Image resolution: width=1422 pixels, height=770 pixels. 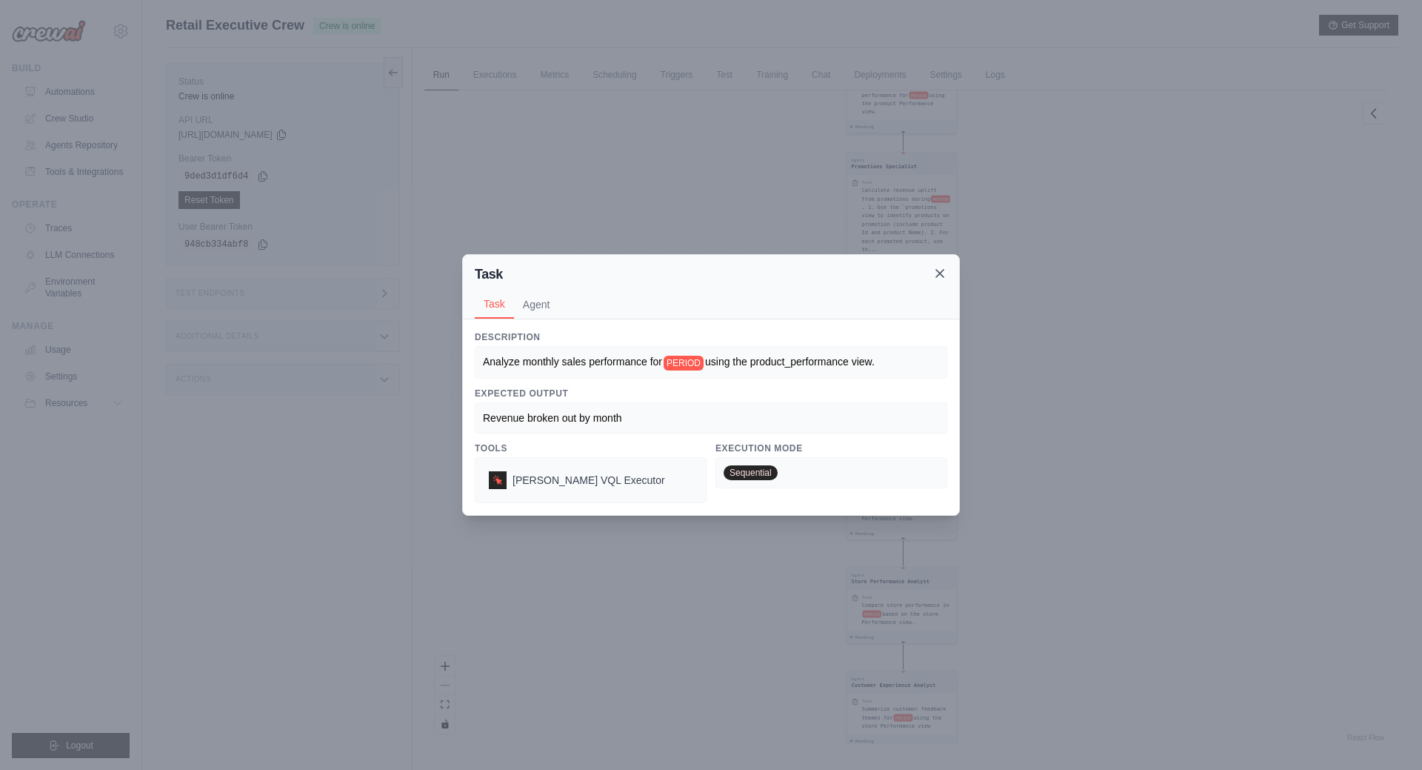 What do you see at coordinates (590, 448) in the screenshot?
I see `h3: Tools` at bounding box center [590, 448].